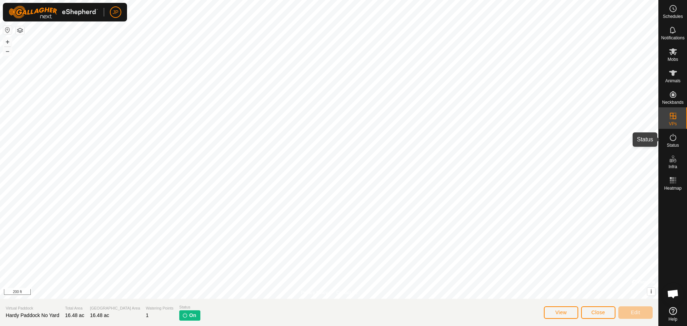 Image resolution: width=687 pixels, height=326 pixels. I want to click on span: VPs, so click(672, 124).